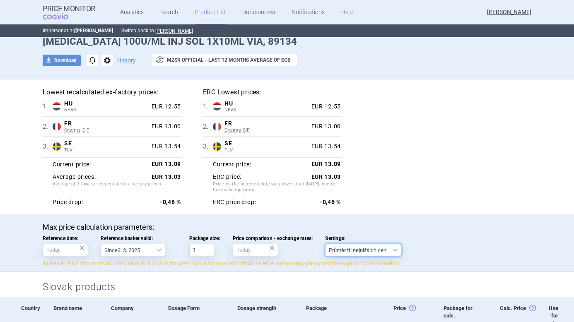  I want to click on h5: Lowest recalculated ex-factory prices:, so click(112, 92).